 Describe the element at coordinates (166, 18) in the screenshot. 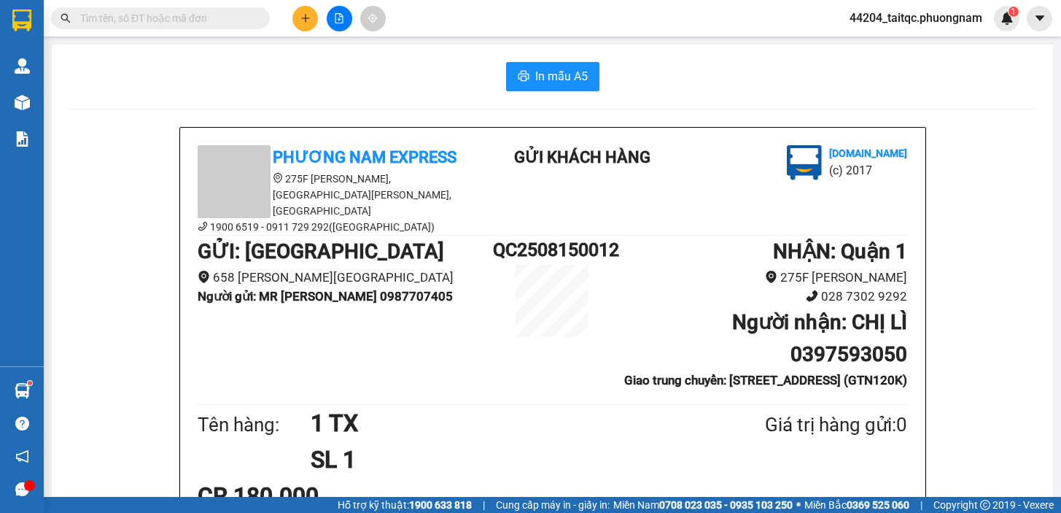

I see `input: Tìm tên, số ĐT hoặc mã đơn` at that location.